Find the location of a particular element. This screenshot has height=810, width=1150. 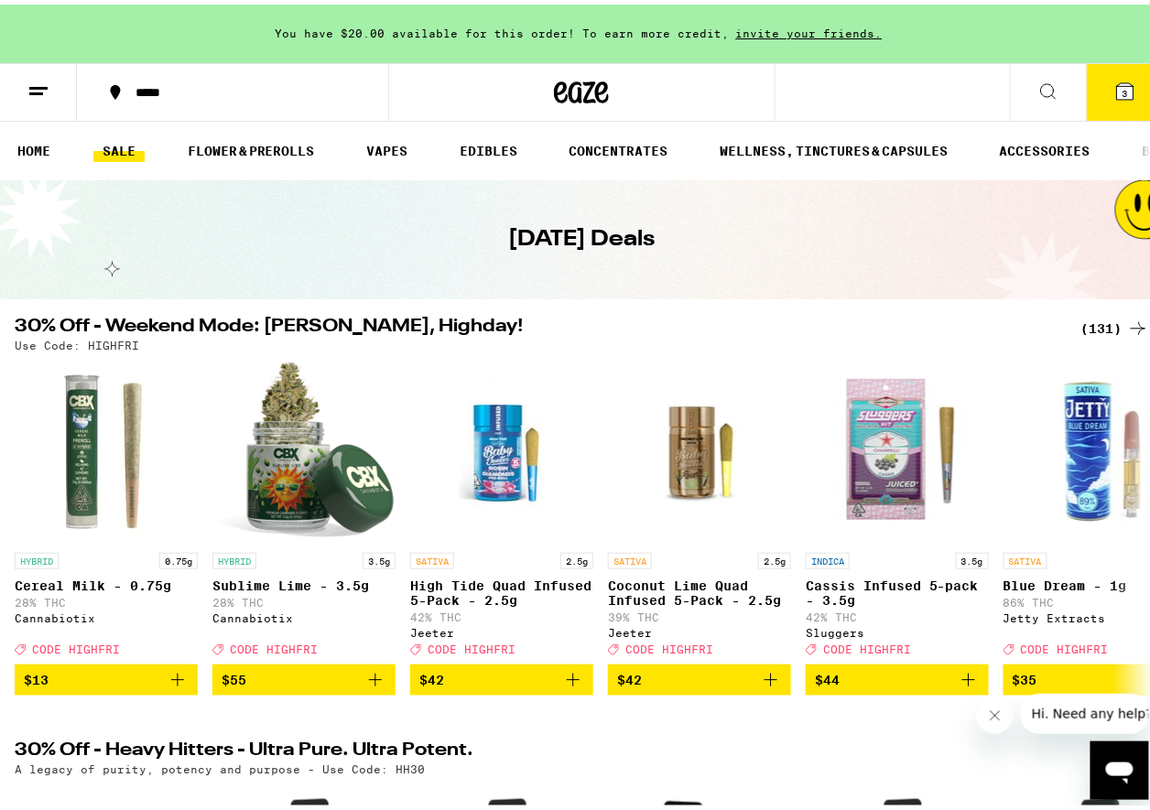

a: Open page for Coconut Lime Quad Infused 5-Pack - 2.5g from Jeeter is located at coordinates (699, 508).